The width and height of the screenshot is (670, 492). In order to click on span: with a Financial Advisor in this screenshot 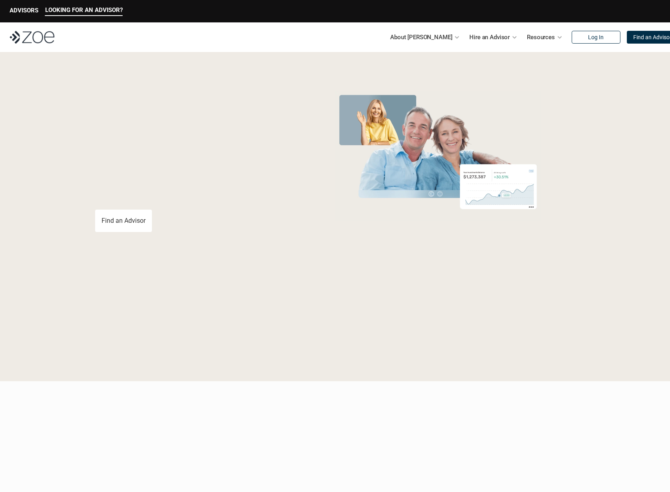, I will do `click(176, 144)`.